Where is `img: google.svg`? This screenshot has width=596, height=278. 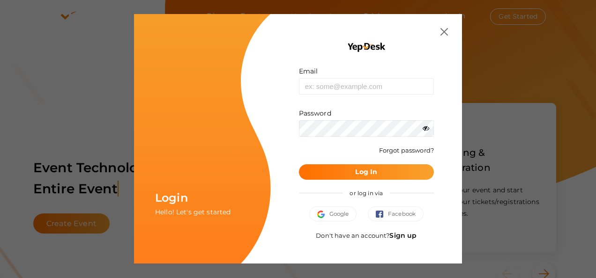 img: google.svg is located at coordinates (323, 215).